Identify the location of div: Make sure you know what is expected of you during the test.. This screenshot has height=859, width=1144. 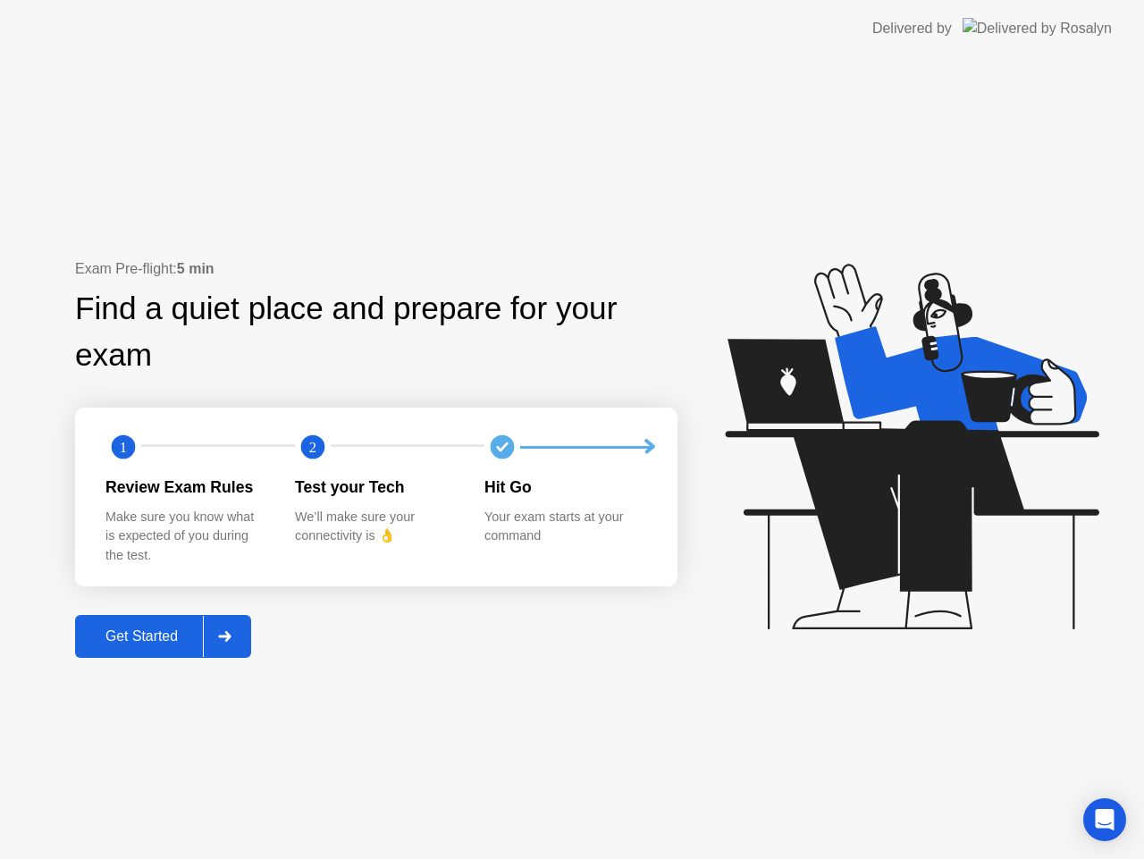
(186, 536).